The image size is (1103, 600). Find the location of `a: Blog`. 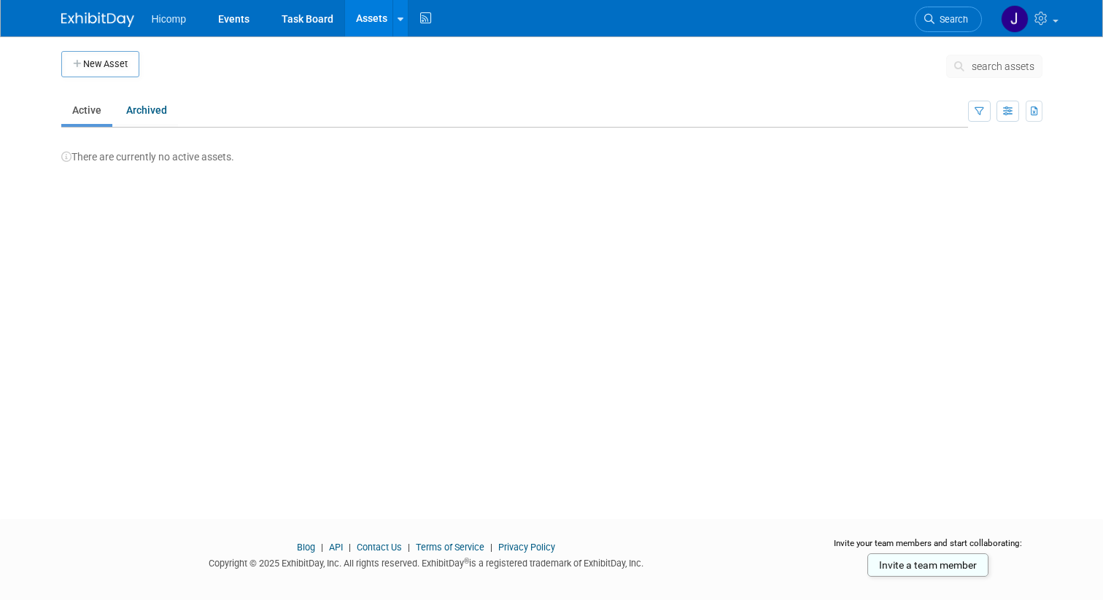

a: Blog is located at coordinates (306, 547).